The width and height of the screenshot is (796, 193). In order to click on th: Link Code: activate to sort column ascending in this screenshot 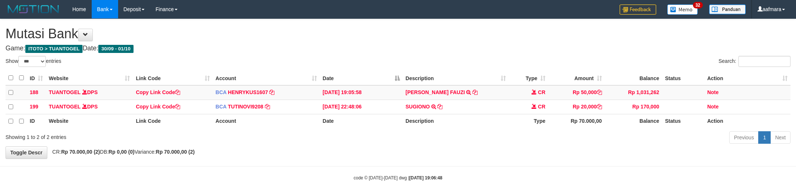, I will do `click(172, 78)`.